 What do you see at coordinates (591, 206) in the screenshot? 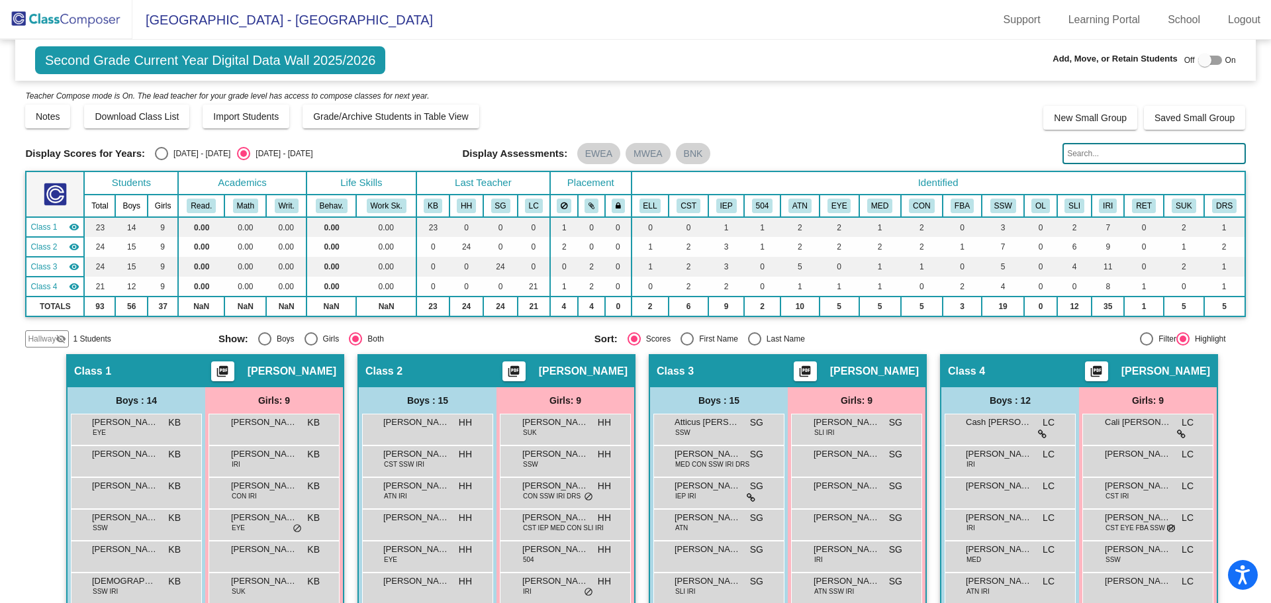
I see `th: Keep with students` at bounding box center [591, 206].